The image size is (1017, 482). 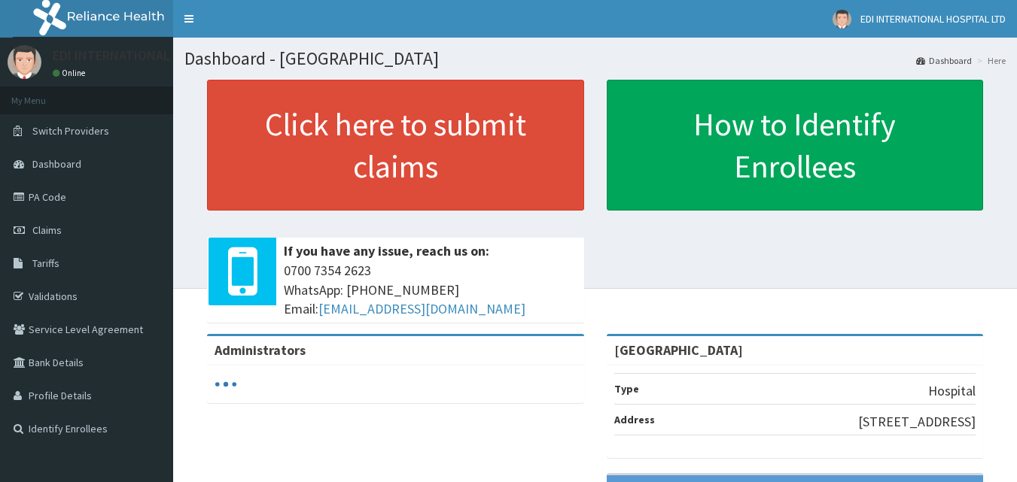 I want to click on span: Dashboard, so click(x=56, y=164).